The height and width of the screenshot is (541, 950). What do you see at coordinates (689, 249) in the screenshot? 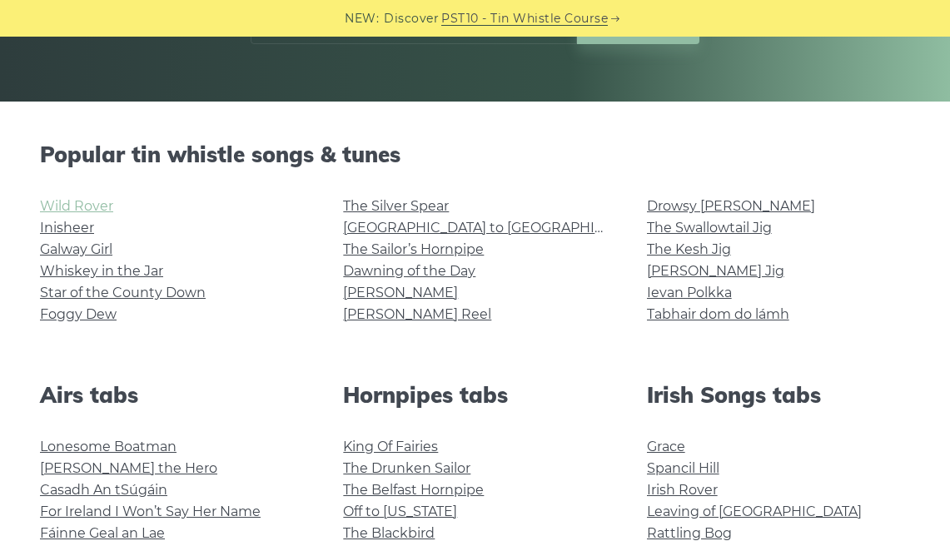
I see `a: The Kesh Jig` at bounding box center [689, 249].